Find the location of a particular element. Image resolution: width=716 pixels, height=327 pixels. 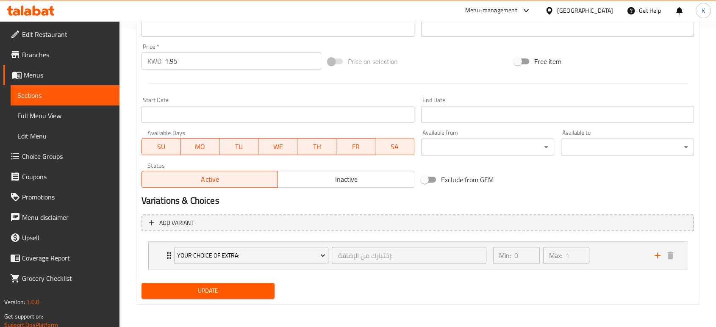

span: FR is located at coordinates (356, 147).